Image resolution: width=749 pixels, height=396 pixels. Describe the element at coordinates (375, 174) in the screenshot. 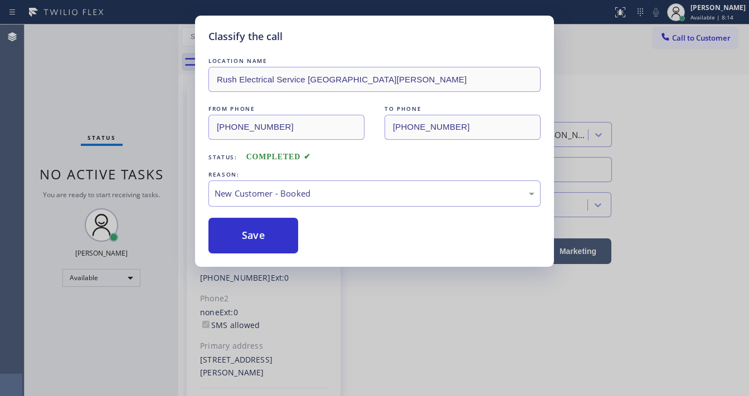

I see `div: REASON:` at that location.